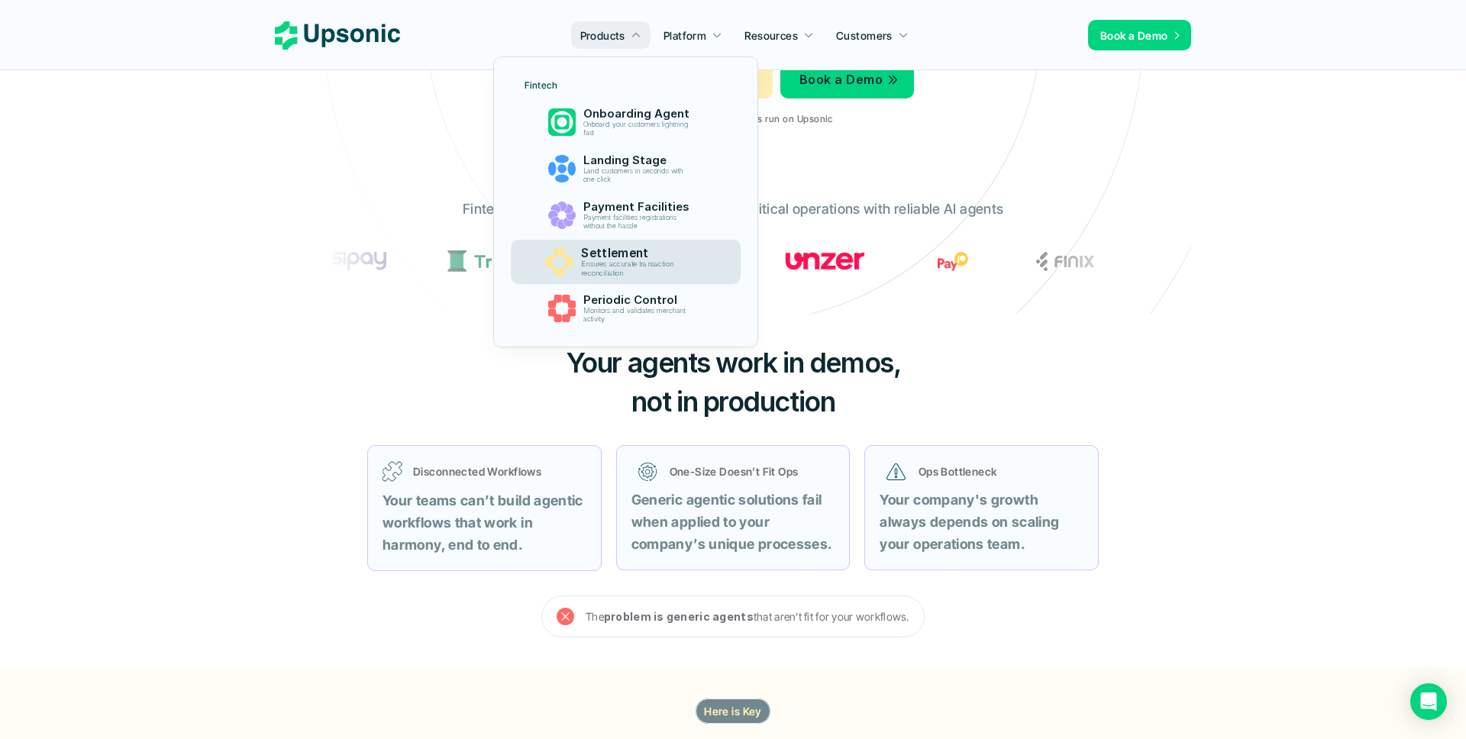 This screenshot has width=1466, height=739. What do you see at coordinates (639, 207) in the screenshot?
I see `p: Payment Facilities` at bounding box center [639, 207].